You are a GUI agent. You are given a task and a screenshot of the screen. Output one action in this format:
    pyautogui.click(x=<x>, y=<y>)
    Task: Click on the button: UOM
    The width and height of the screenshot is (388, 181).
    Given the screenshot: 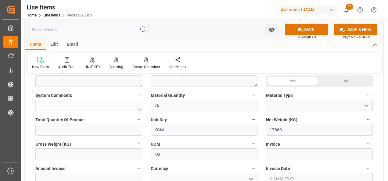 What is the action you would take?
    pyautogui.click(x=254, y=144)
    